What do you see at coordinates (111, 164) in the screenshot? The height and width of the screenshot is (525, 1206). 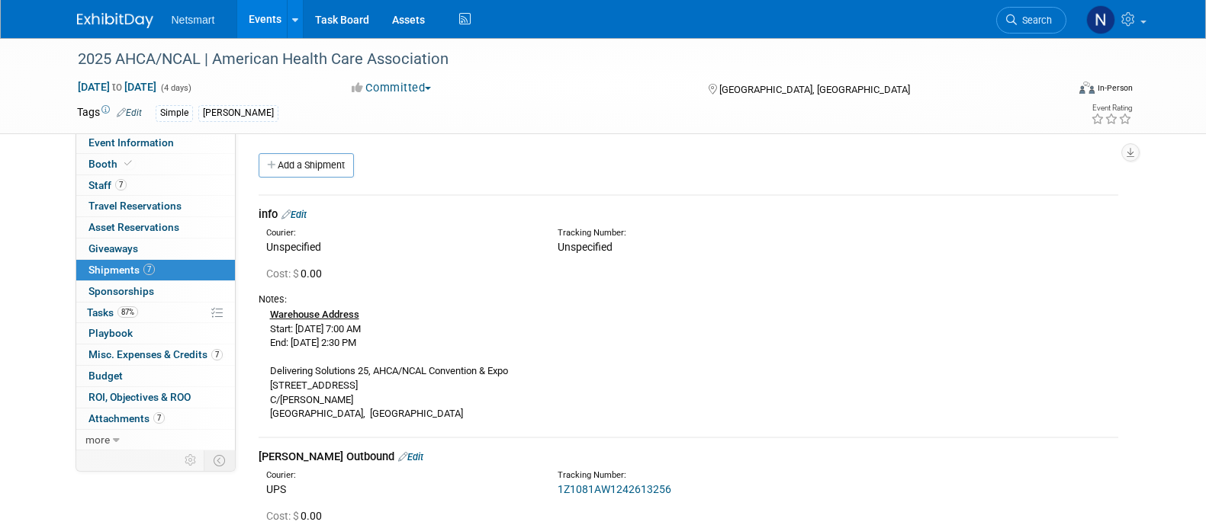 I see `span: Booth` at bounding box center [111, 164].